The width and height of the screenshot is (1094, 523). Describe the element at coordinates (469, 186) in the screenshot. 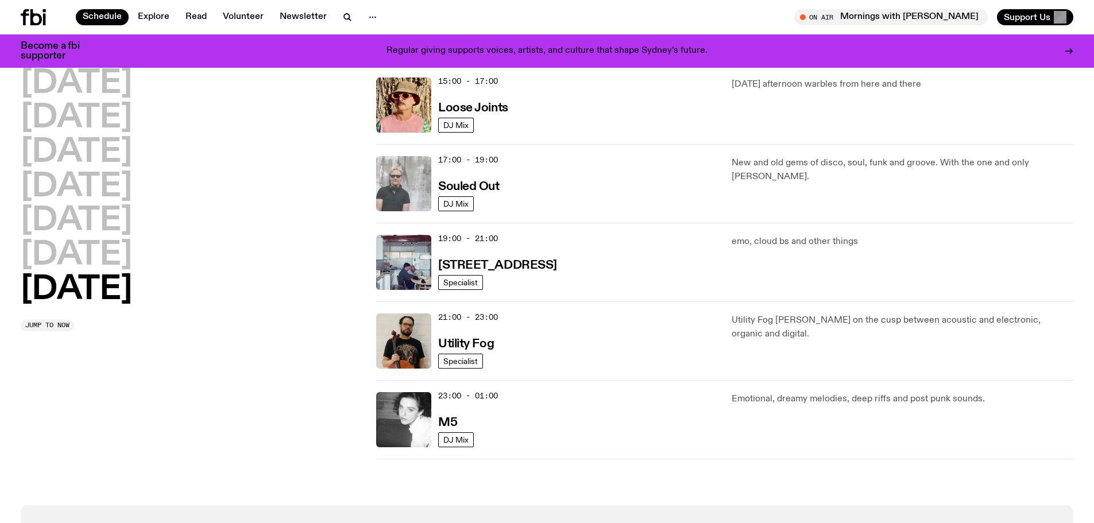

I see `a: Souled Out` at that location.